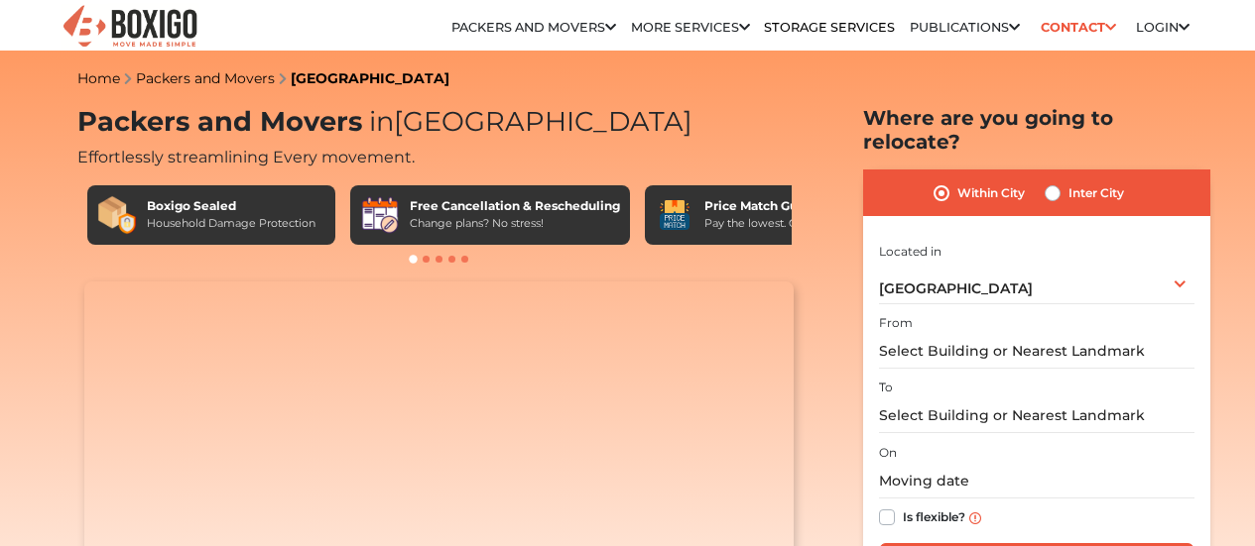  What do you see at coordinates (130, 27) in the screenshot?
I see `img: Boxigo` at bounding box center [130, 27].